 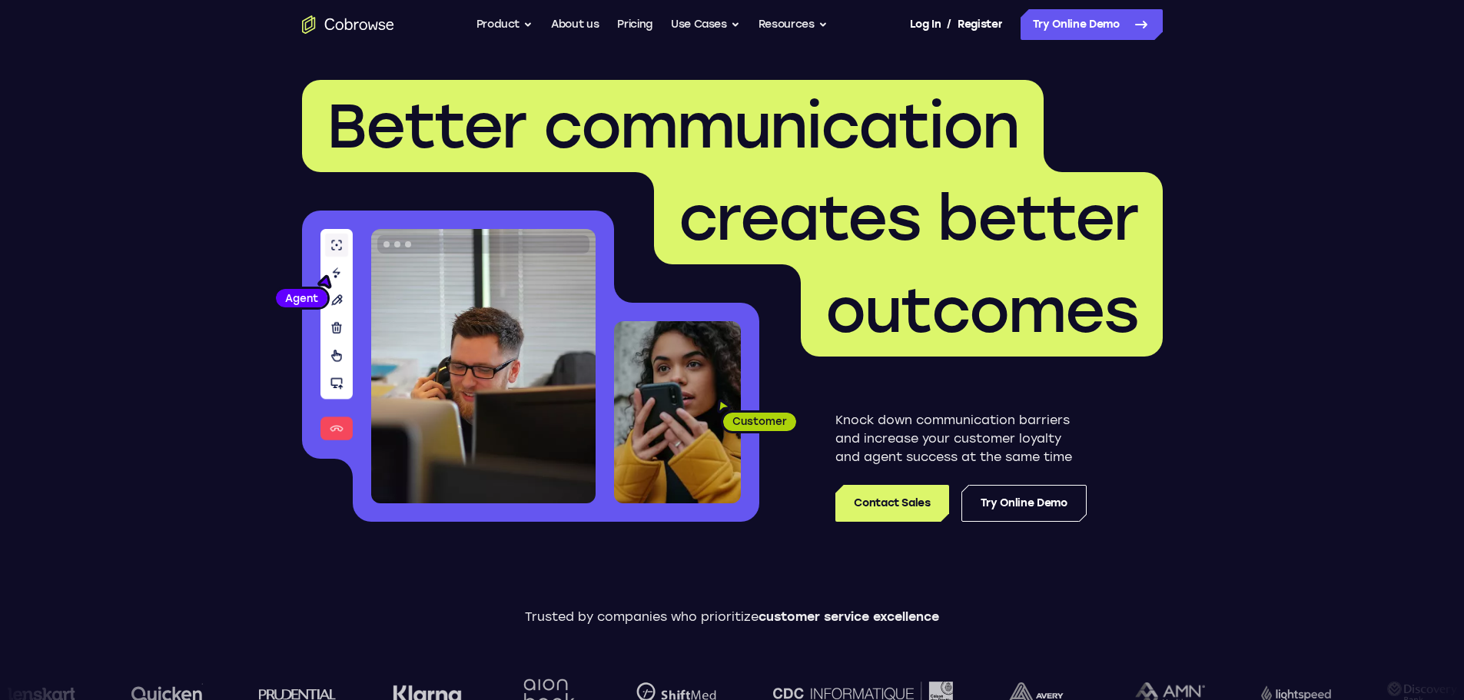 I want to click on span: customer service excellence, so click(x=849, y=616).